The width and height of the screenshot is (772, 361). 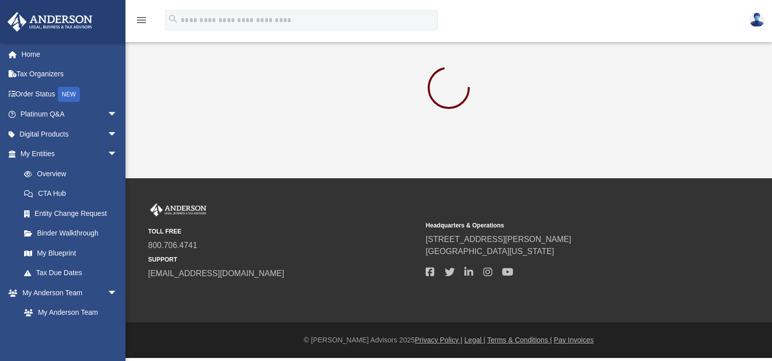 I want to click on a: My Entitiesarrow_drop_down, so click(x=70, y=154).